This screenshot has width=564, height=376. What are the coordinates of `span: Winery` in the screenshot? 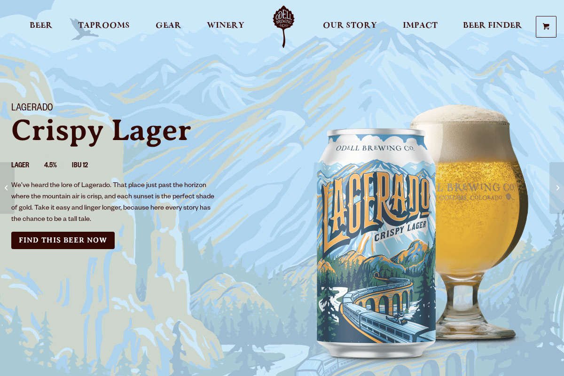 It's located at (226, 26).